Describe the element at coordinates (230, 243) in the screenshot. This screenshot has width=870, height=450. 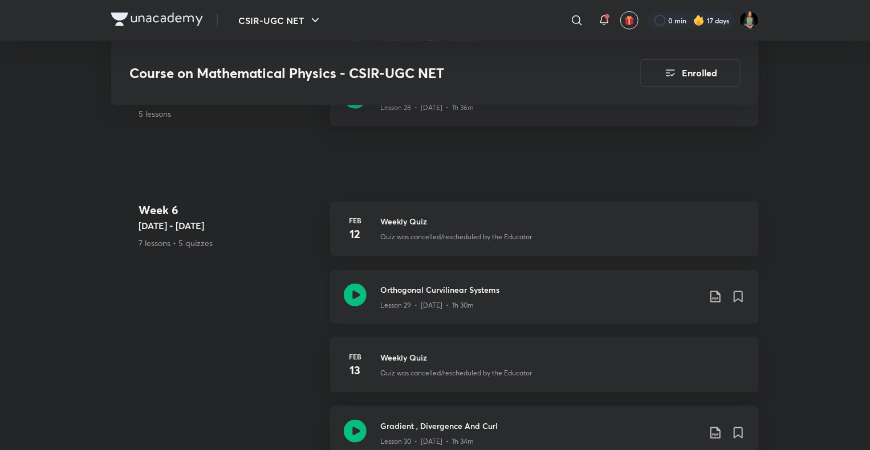
I see `p: 7 lessons • 5 quizzes` at that location.